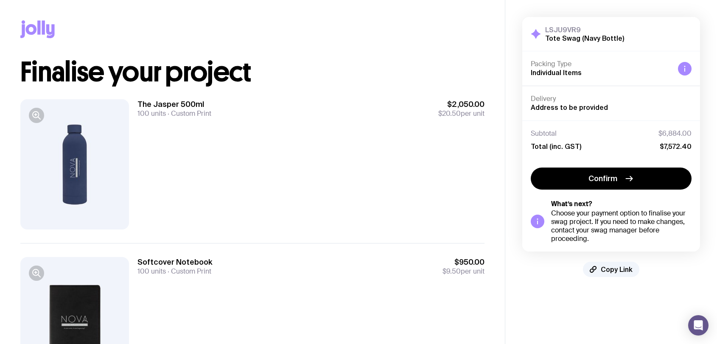  Describe the element at coordinates (621, 226) in the screenshot. I see `div: Choose your payment option to finalise your swag project. If you need to make changes, contact yo...` at that location.